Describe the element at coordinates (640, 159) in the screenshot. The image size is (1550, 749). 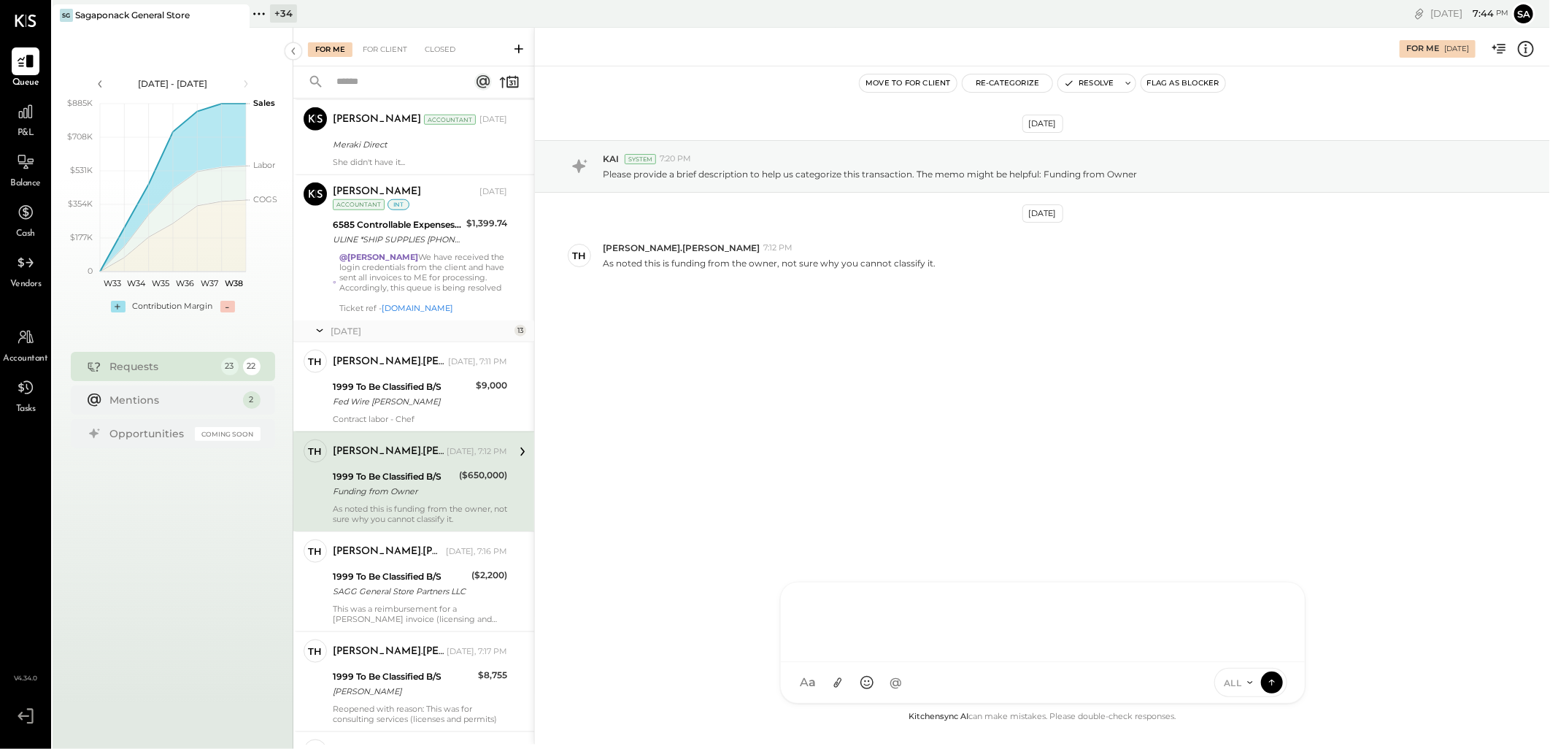
I see `div: System` at that location.